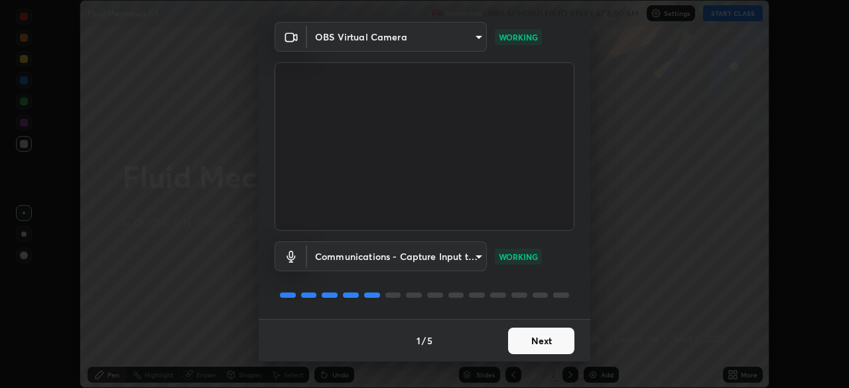 The width and height of the screenshot is (849, 388). What do you see at coordinates (430, 340) in the screenshot?
I see `h4: 5` at bounding box center [430, 340].